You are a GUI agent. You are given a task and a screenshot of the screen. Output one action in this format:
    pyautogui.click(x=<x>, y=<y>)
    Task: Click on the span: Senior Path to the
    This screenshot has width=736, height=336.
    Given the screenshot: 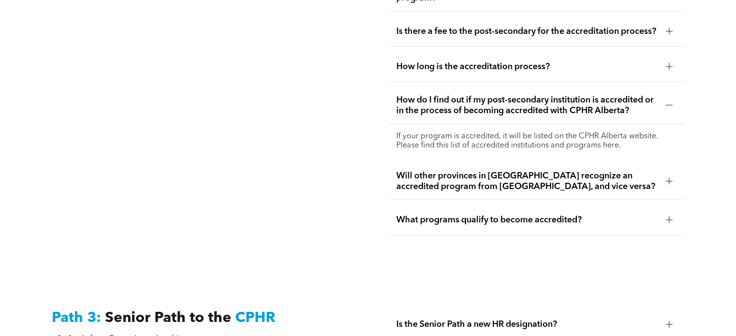 What is the action you would take?
    pyautogui.click(x=168, y=318)
    